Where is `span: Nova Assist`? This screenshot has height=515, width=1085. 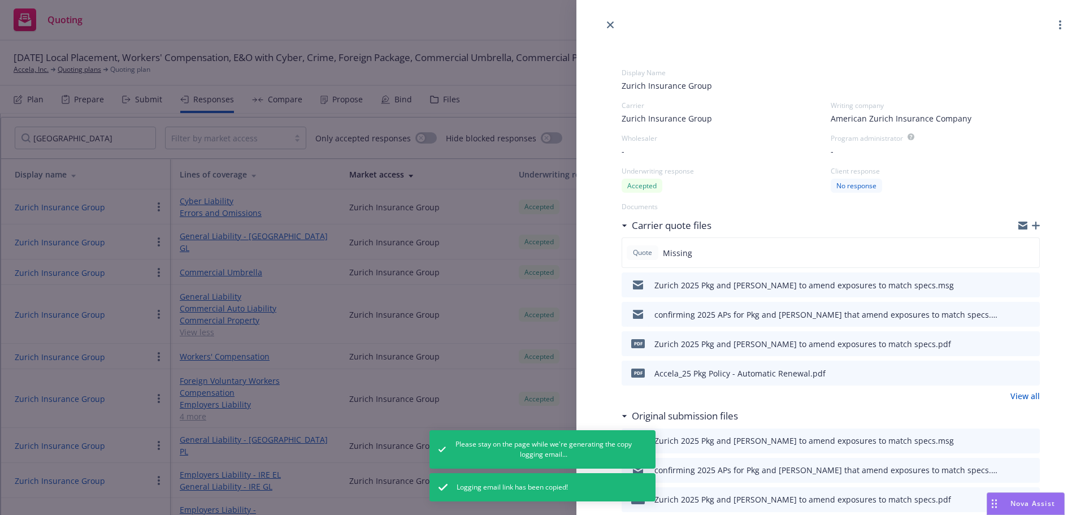 span: Nova Assist is located at coordinates (1032, 503).